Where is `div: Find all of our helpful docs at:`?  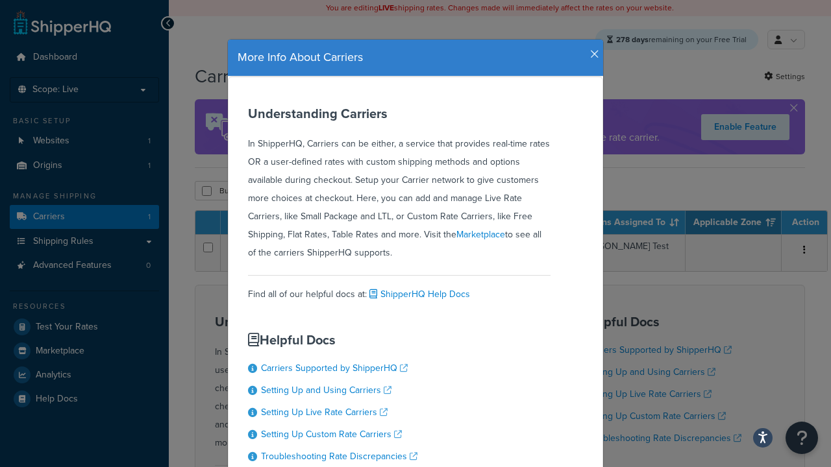 div: Find all of our helpful docs at: is located at coordinates (399, 290).